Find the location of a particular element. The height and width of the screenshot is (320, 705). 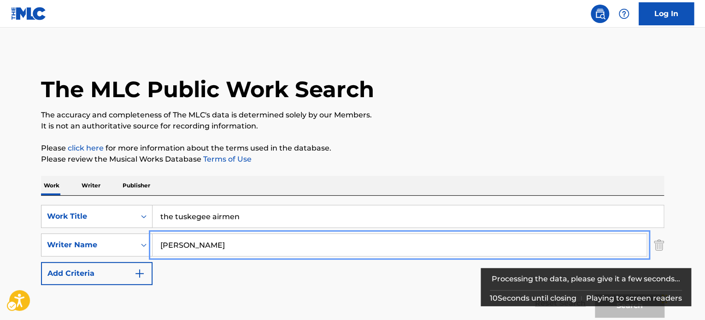

p: Please review the Musical Works Database is located at coordinates (352, 159).